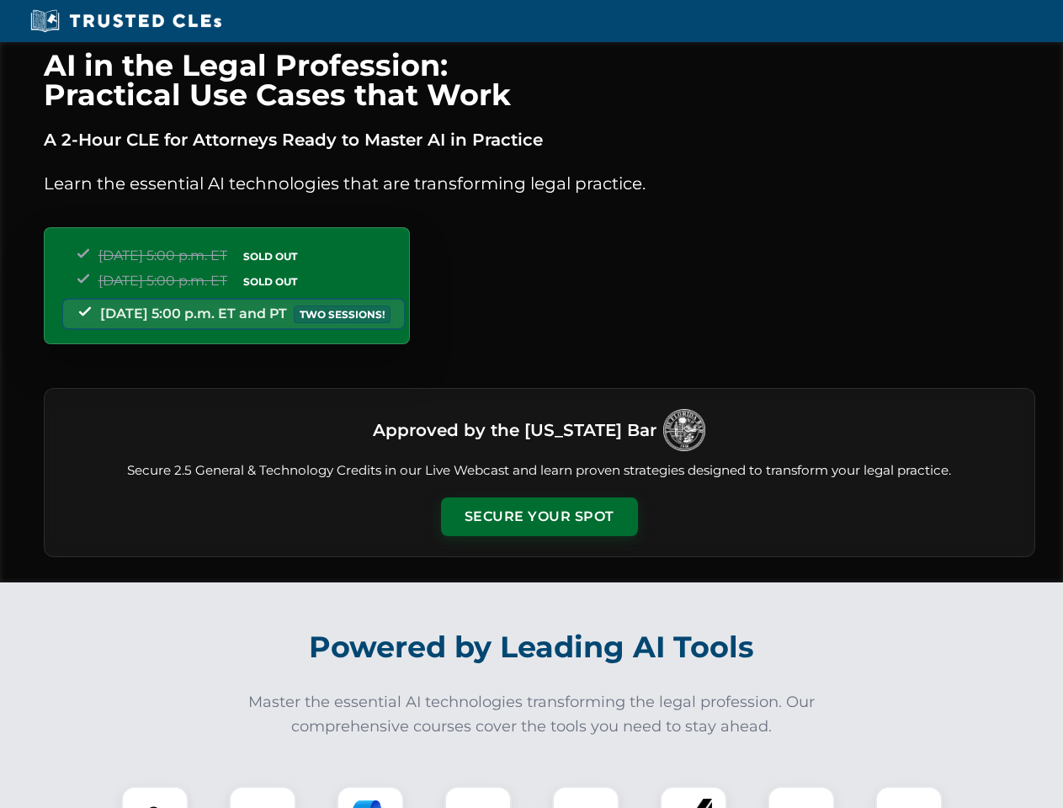 Image resolution: width=1063 pixels, height=808 pixels. I want to click on p: Learn the essential AI technologies that are transforming legal practice., so click(540, 184).